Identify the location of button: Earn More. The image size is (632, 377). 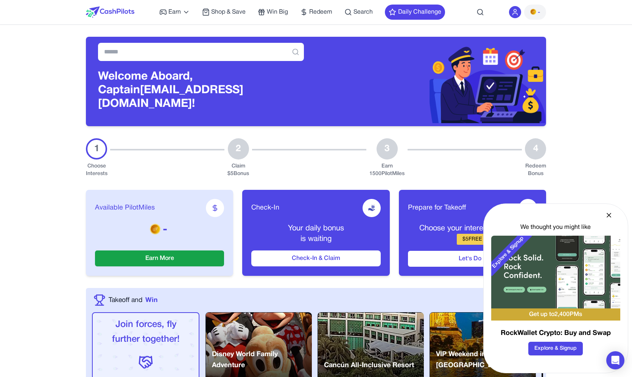
(159, 258).